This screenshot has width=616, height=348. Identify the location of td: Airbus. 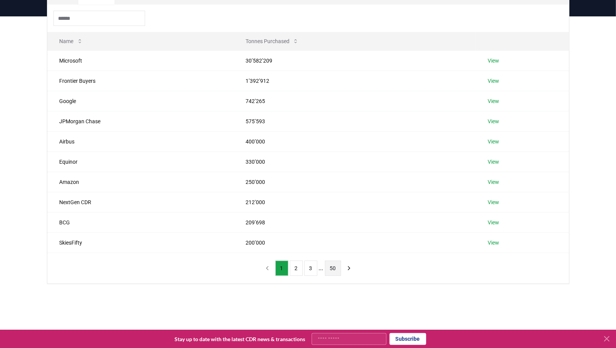
(140, 141).